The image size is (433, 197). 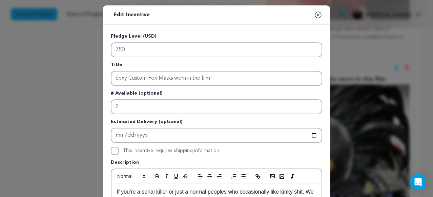 What do you see at coordinates (217, 107) in the screenshot?
I see `input: Enter number available` at bounding box center [217, 107].